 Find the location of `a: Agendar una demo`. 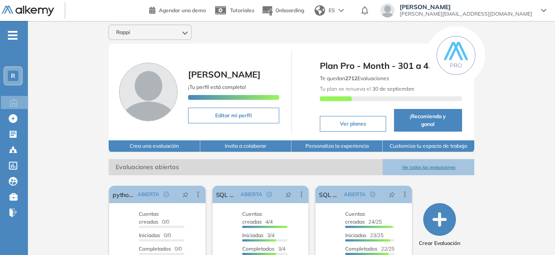

a: Agendar una demo is located at coordinates (178, 10).